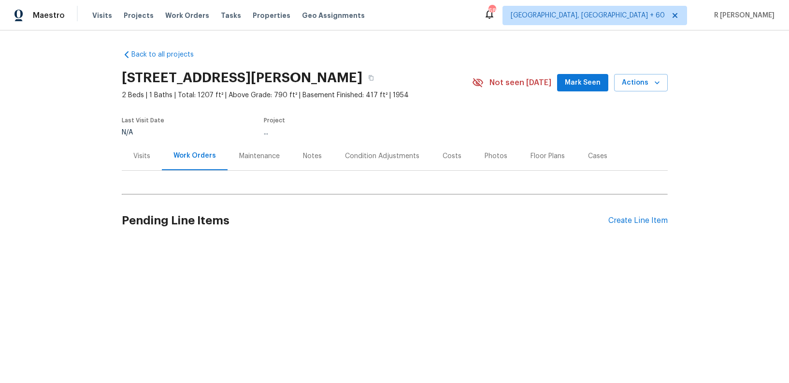 The width and height of the screenshot is (789, 383). What do you see at coordinates (143, 120) in the screenshot?
I see `span: Last Visit Date` at bounding box center [143, 120].